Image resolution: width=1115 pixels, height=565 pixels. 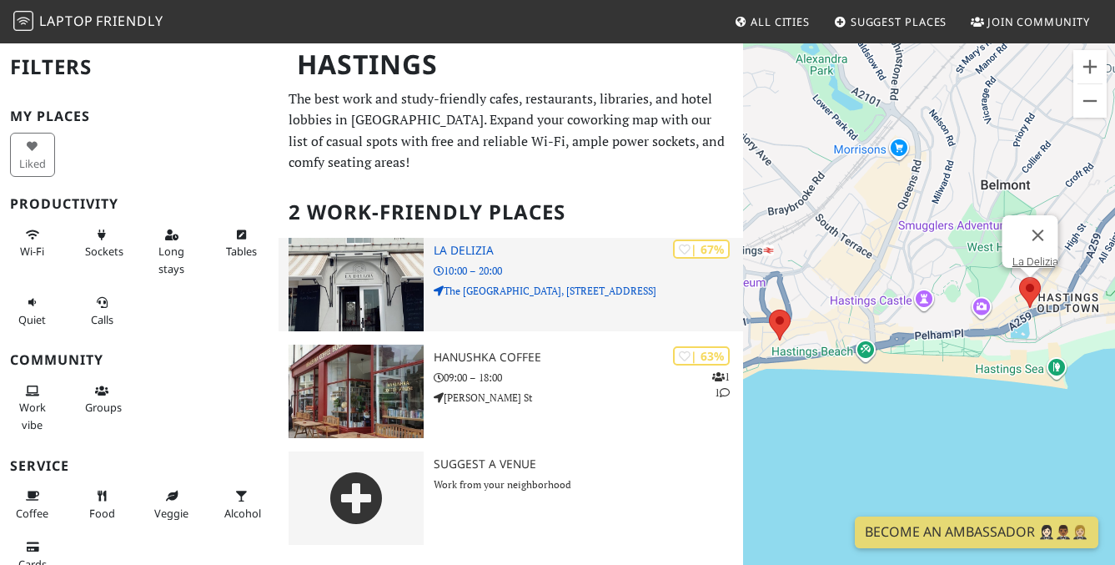 What do you see at coordinates (103, 243) in the screenshot?
I see `button: Sockets` at bounding box center [103, 243].